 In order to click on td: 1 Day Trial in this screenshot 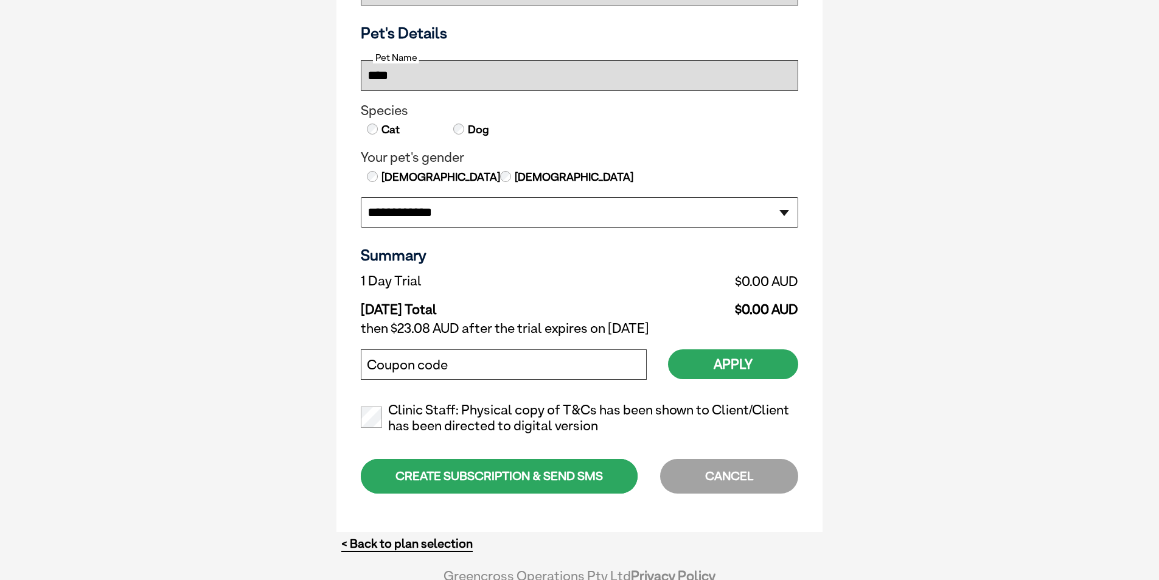, I will do `click(479, 281)`.